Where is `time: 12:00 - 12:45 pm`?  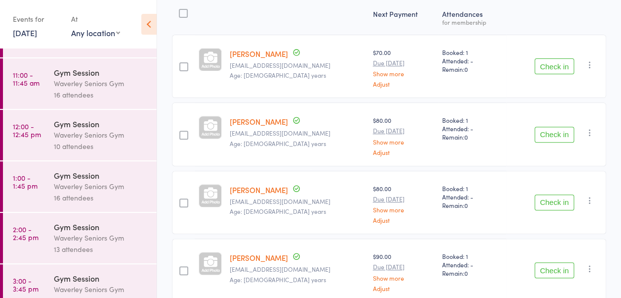 time: 12:00 - 12:45 pm is located at coordinates (27, 130).